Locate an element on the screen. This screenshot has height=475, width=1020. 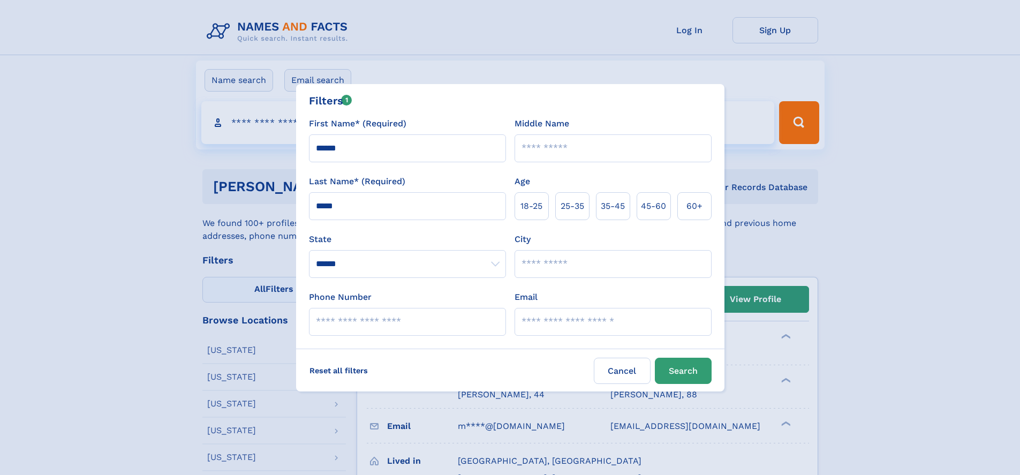
label: Phone Number is located at coordinates (340, 297).